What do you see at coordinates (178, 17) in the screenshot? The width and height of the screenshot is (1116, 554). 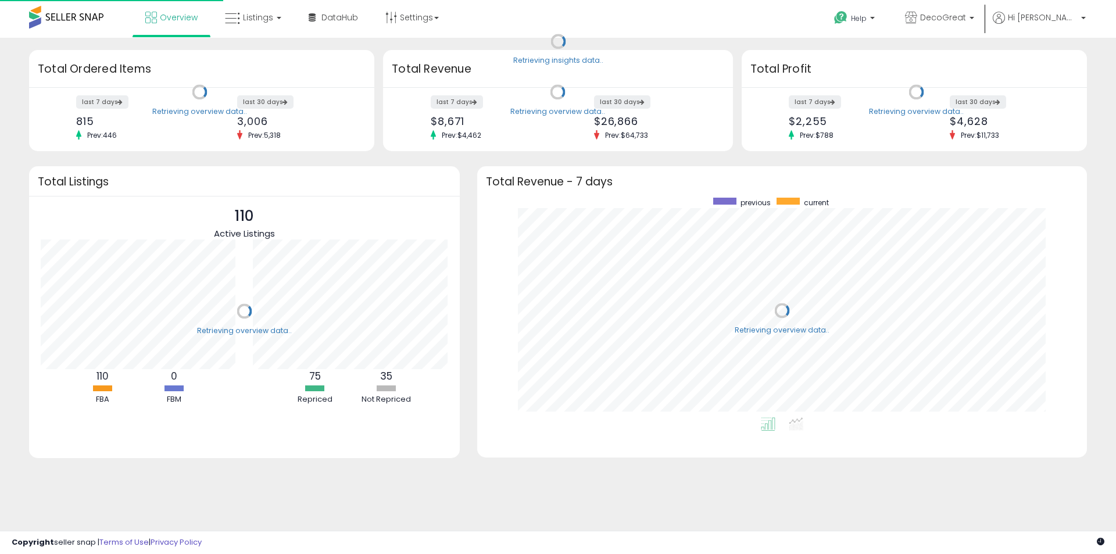 I see `span: Overview` at bounding box center [178, 17].